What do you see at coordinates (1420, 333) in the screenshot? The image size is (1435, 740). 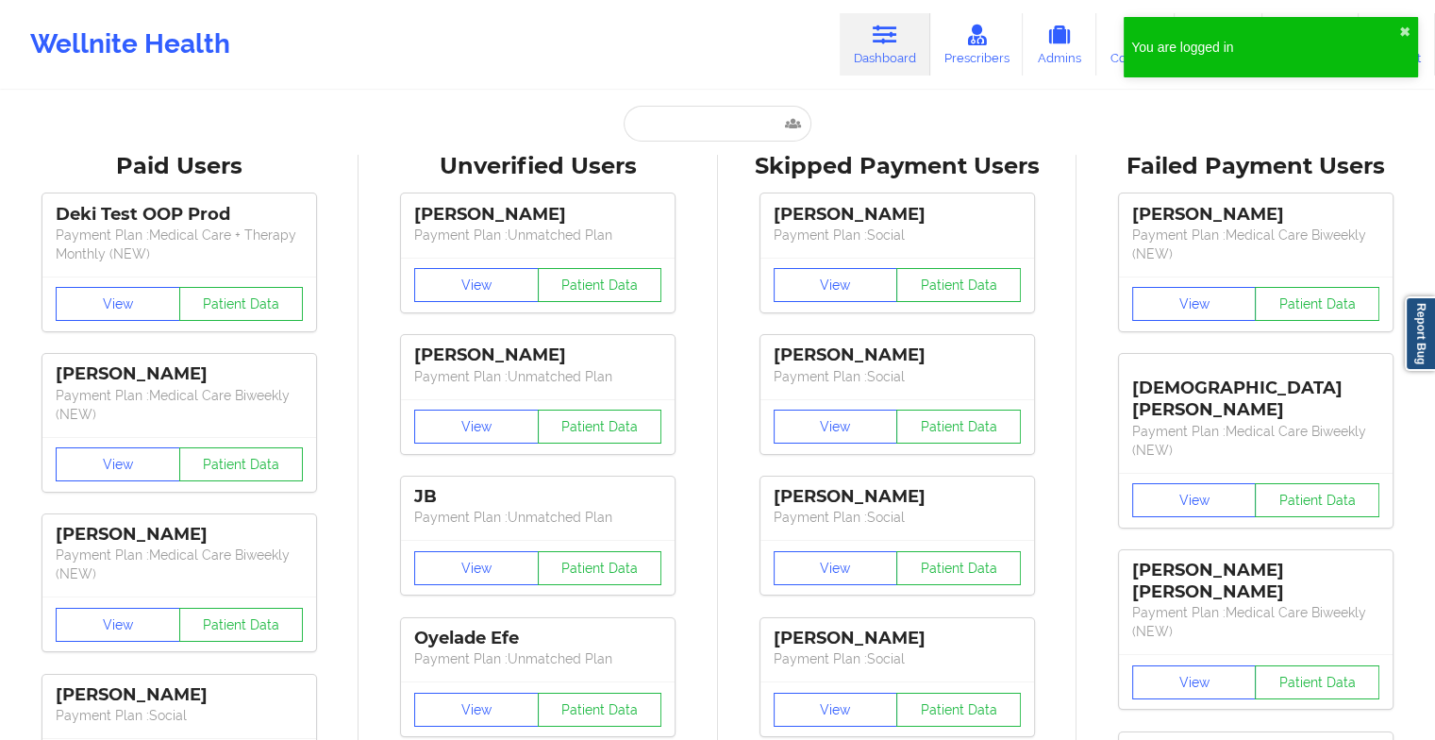 I see `a: Report Bug` at bounding box center [1420, 333].